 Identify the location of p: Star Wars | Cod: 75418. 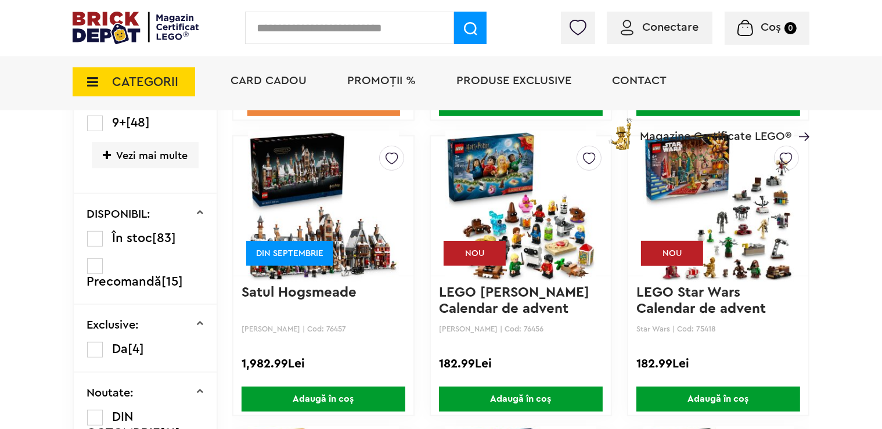
(718, 329).